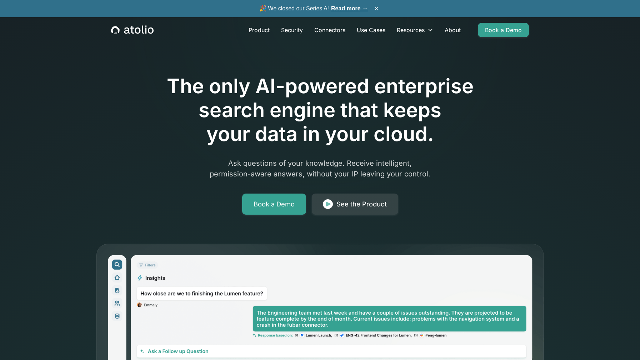 This screenshot has height=360, width=640. I want to click on h1: The only AI-powered enterprise search engine that keeps your data in your cloud., so click(320, 110).